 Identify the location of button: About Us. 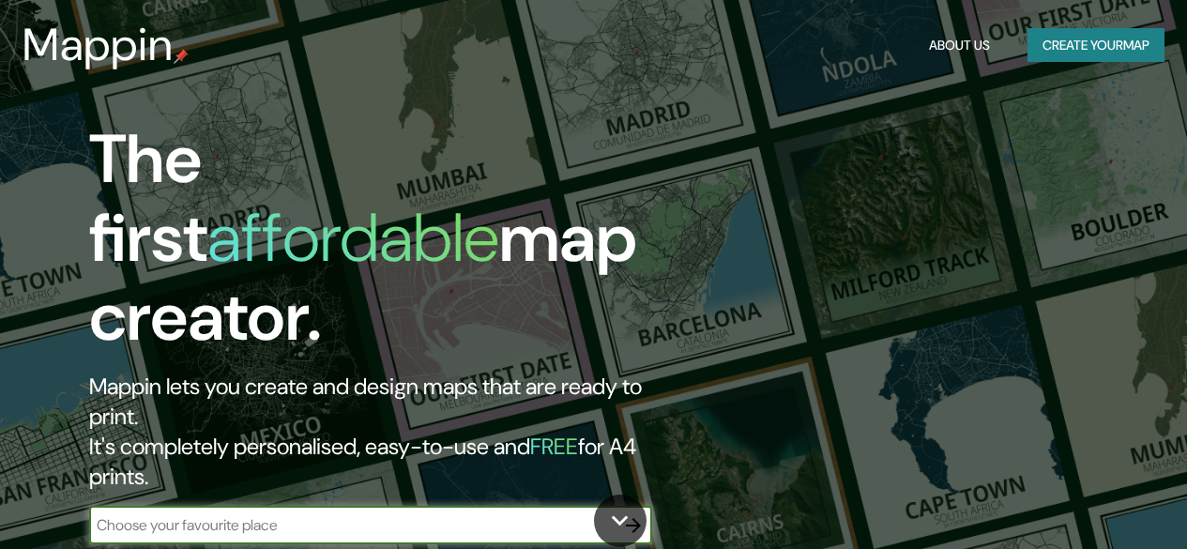
(959, 45).